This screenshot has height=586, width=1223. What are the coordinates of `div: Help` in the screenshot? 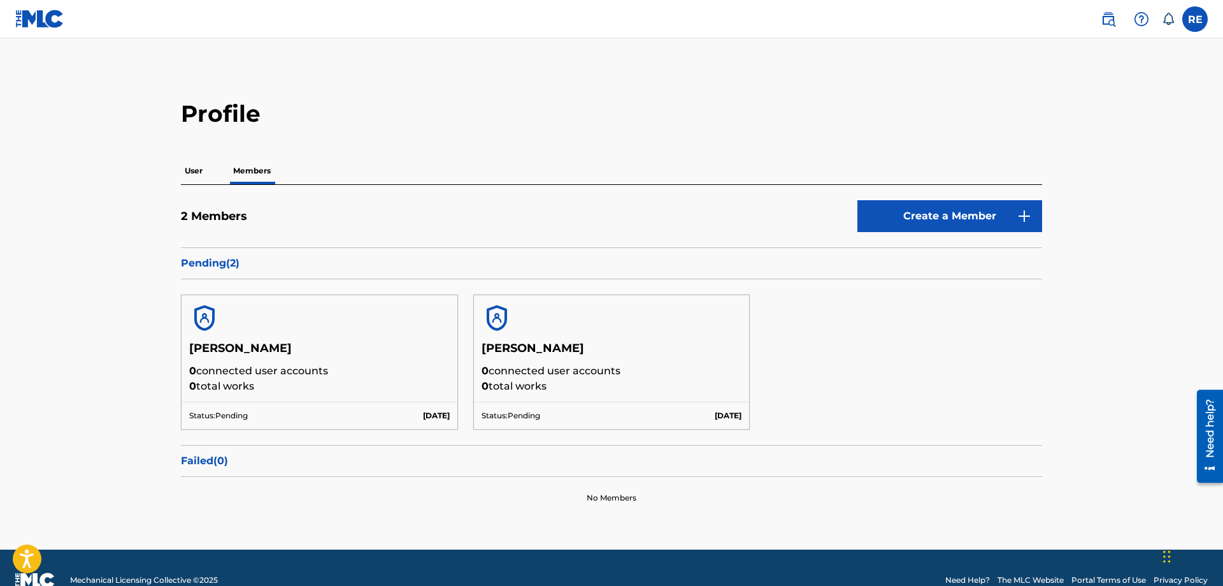 It's located at (1142, 19).